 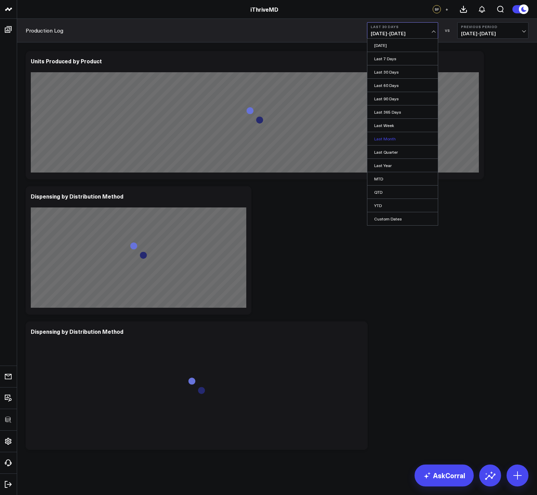 What do you see at coordinates (403, 72) in the screenshot?
I see `a: Last 30 Days` at bounding box center [403, 72].